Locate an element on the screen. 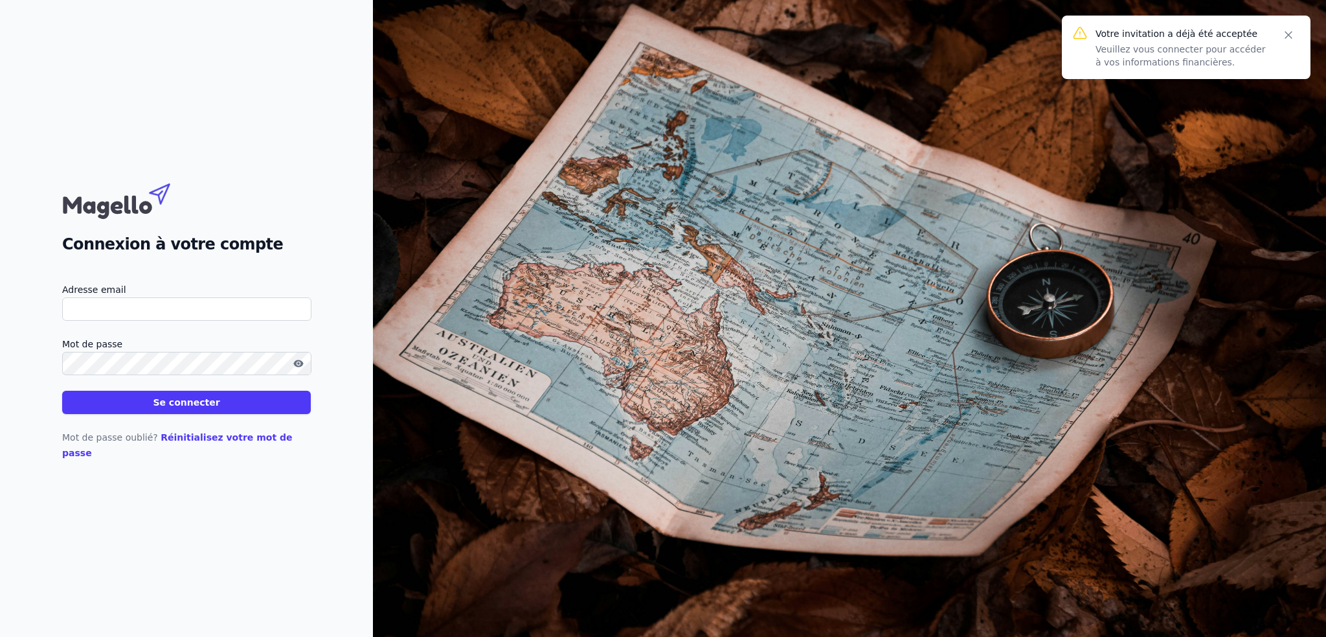 The width and height of the screenshot is (1326, 637). button: Se connecter is located at coordinates (187, 402).